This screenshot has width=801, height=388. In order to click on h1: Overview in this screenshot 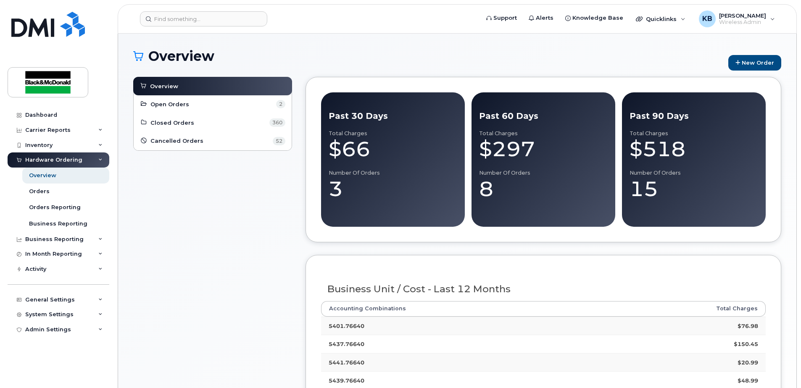, I will do `click(429, 56)`.